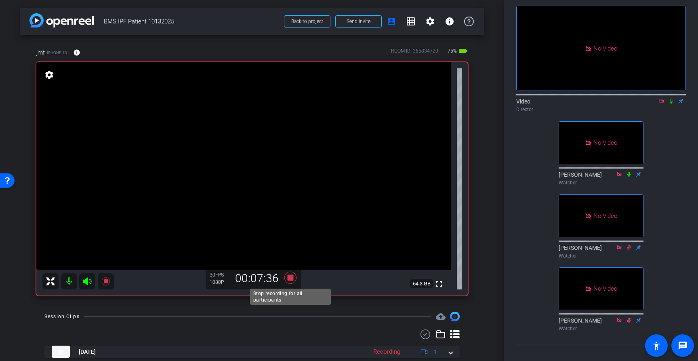  I want to click on div: Session Clips, so click(62, 316).